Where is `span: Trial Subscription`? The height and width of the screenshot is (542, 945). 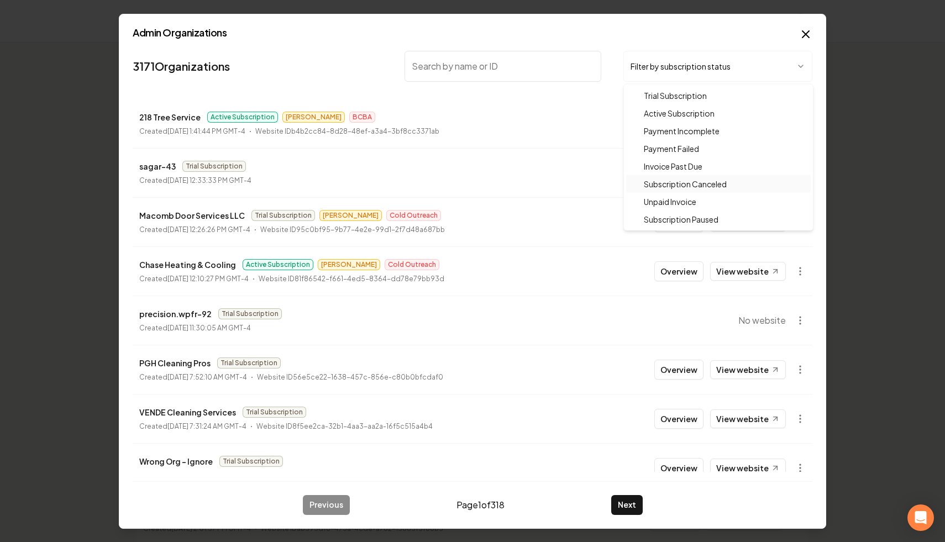 span: Trial Subscription is located at coordinates (676, 96).